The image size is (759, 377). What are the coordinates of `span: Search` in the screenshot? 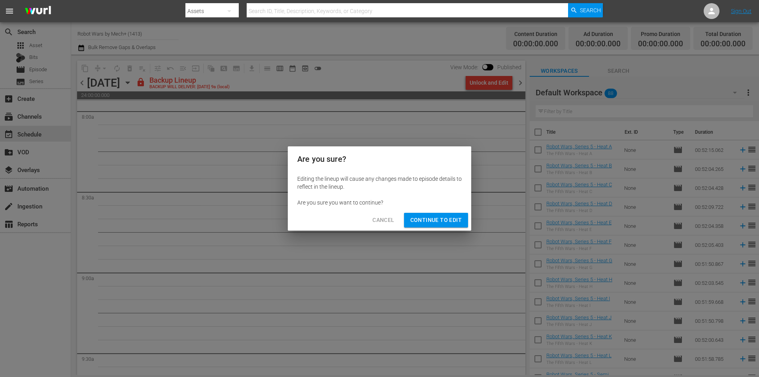 It's located at (590, 10).